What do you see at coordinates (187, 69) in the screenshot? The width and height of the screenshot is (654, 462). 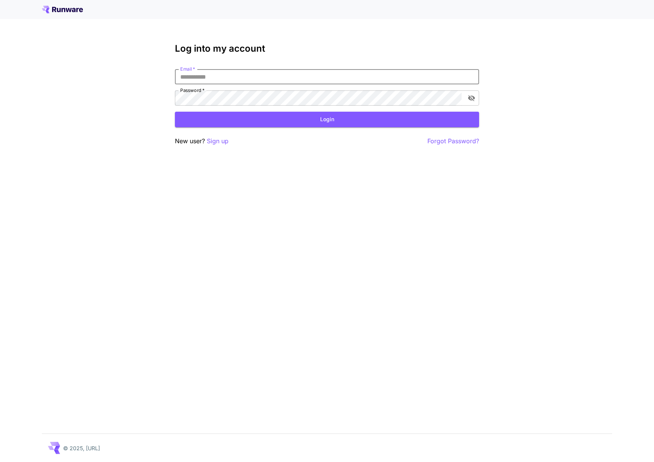 I see `label: Email` at bounding box center [187, 69].